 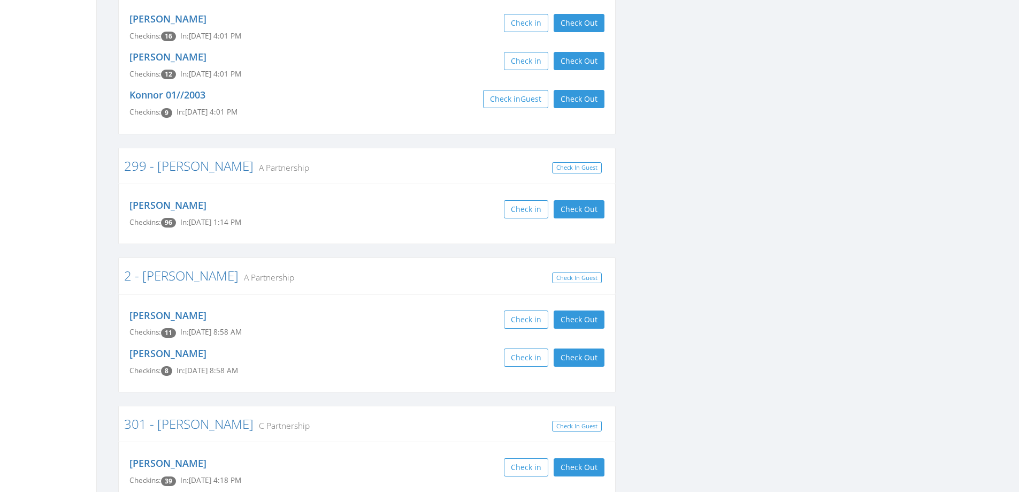 What do you see at coordinates (516, 99) in the screenshot?
I see `button: Check inGuest` at bounding box center [516, 99].